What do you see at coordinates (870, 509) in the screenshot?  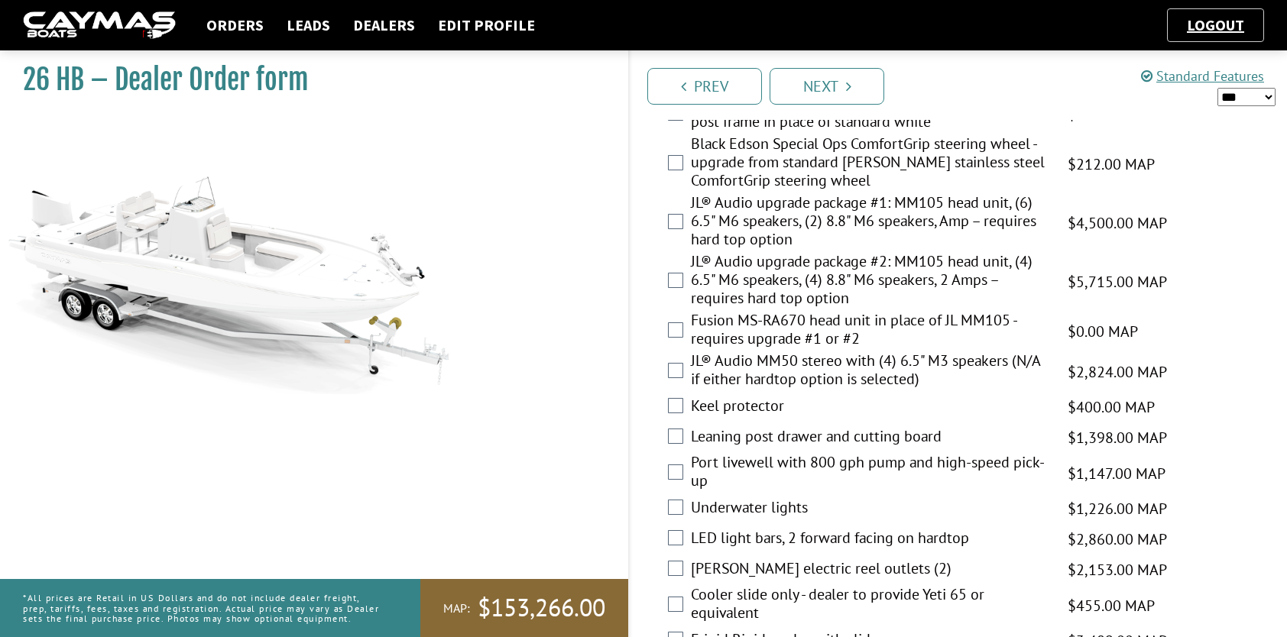 I see `label: Underwater lights` at bounding box center [870, 509].